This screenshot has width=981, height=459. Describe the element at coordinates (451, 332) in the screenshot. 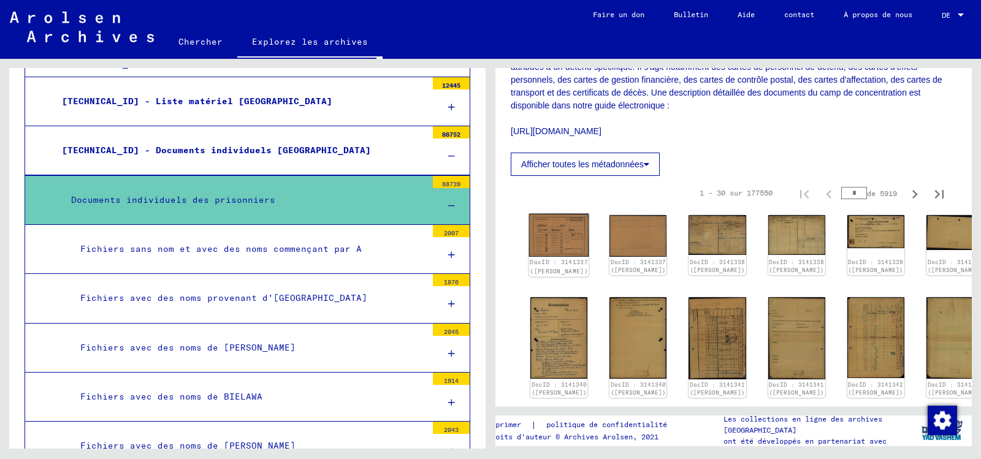

I see `font: 2045` at that location.